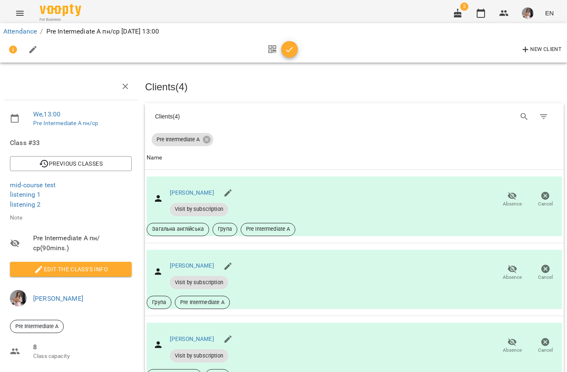  What do you see at coordinates (82, 356) in the screenshot?
I see `p: Class capacity` at bounding box center [82, 356].